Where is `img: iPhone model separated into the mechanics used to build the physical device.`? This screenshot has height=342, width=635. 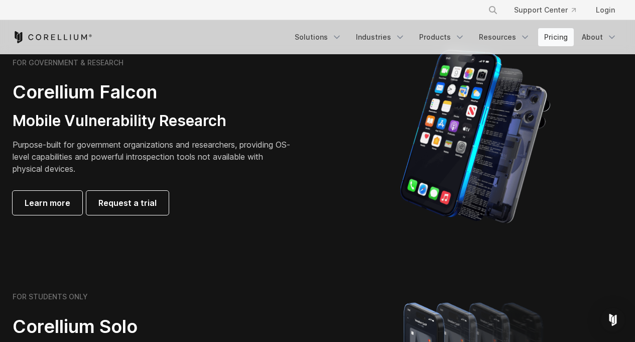
img: iPhone model separated into the mechanics used to build the physical device. is located at coordinates (475, 137).